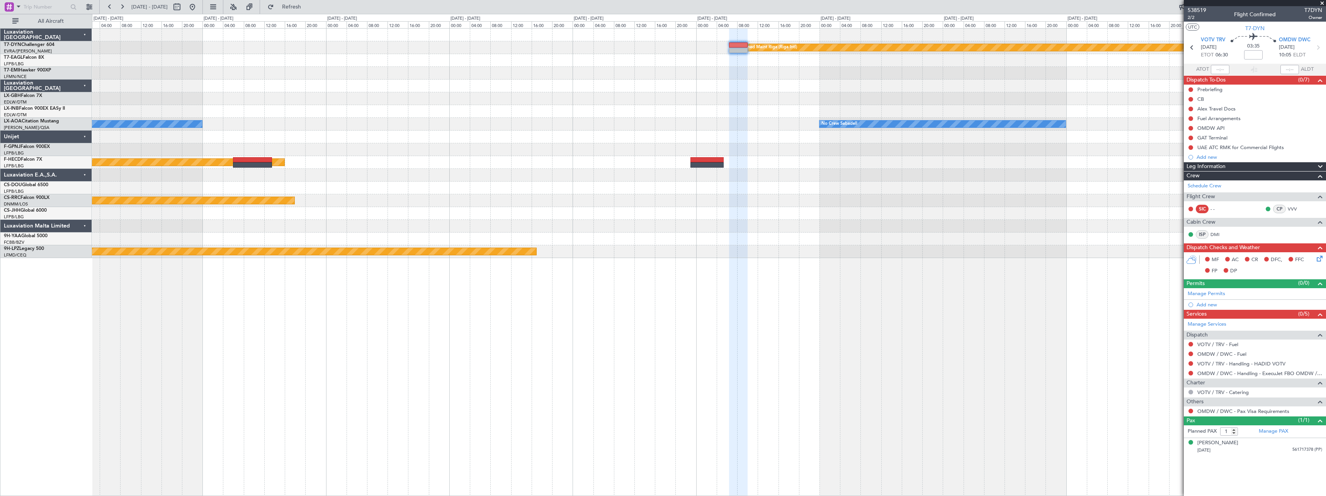 The width and height of the screenshot is (1326, 496). I want to click on span: FFC, so click(1299, 260).